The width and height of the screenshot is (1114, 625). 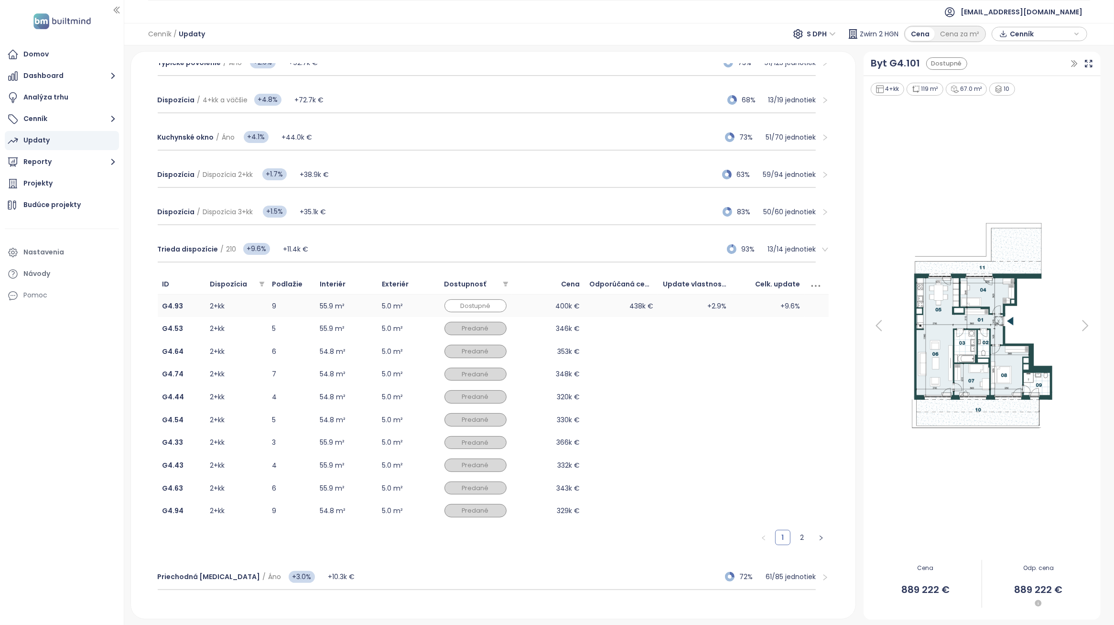 What do you see at coordinates (186, 137) in the screenshot?
I see `span: Kuchynské okno` at bounding box center [186, 137].